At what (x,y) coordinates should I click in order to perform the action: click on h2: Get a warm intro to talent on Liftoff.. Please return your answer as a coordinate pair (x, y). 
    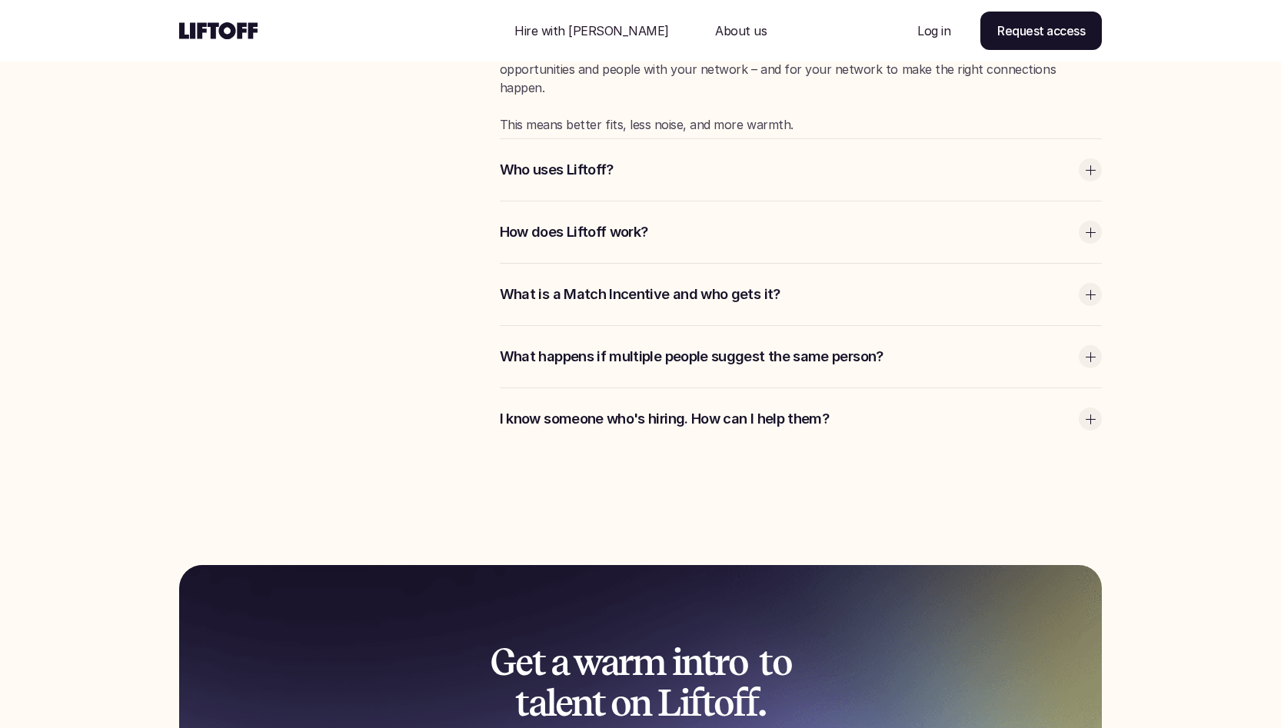
    Looking at the image, I should click on (641, 683).